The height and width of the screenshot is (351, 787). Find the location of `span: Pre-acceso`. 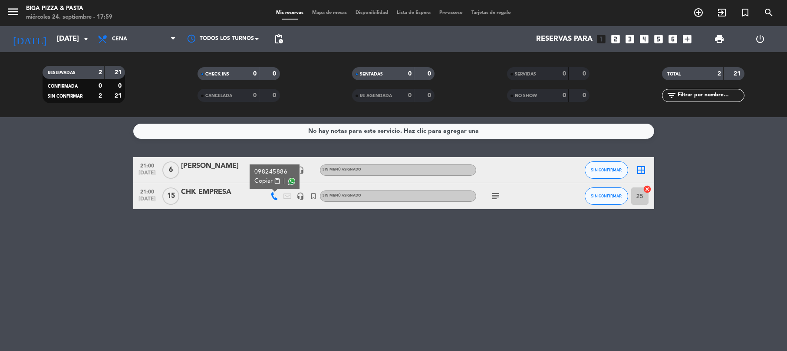

span: Pre-acceso is located at coordinates (451, 13).